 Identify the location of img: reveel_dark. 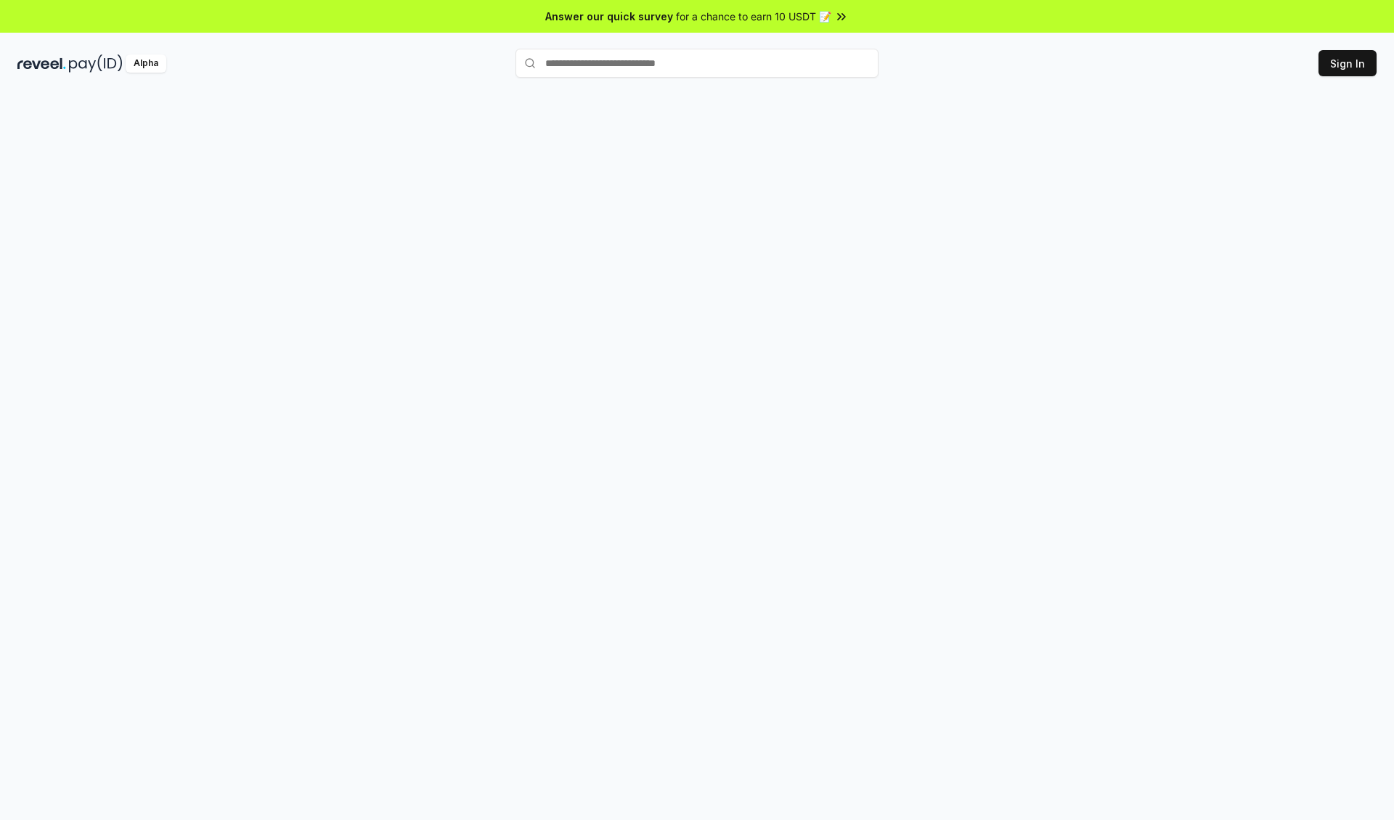
(41, 63).